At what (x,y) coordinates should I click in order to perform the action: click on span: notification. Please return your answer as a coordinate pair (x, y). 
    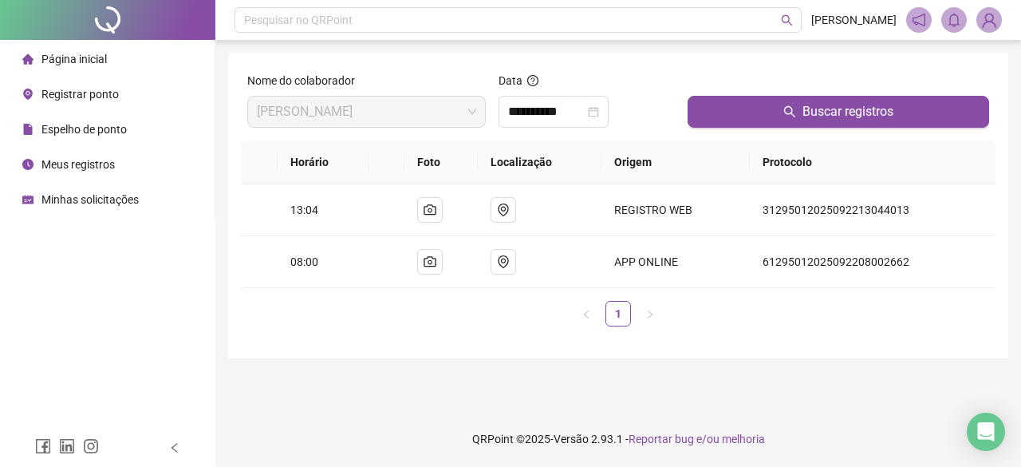
    Looking at the image, I should click on (919, 20).